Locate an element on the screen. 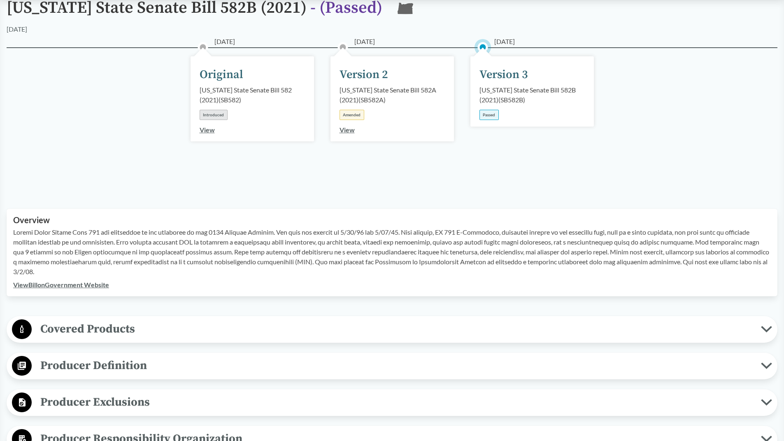  h2: Overview is located at coordinates (392, 220).